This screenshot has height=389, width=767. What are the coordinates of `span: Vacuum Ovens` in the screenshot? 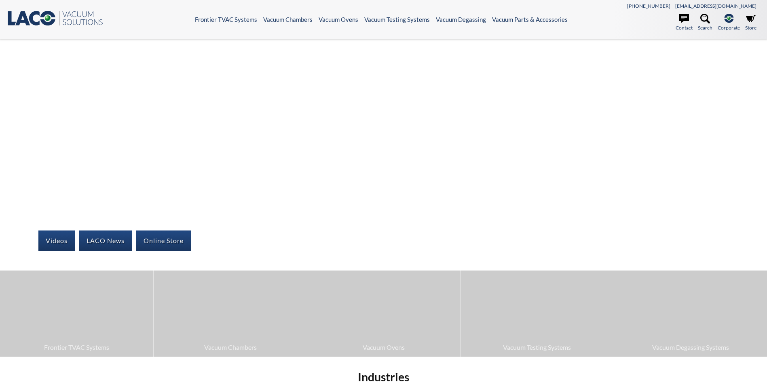 It's located at (384, 347).